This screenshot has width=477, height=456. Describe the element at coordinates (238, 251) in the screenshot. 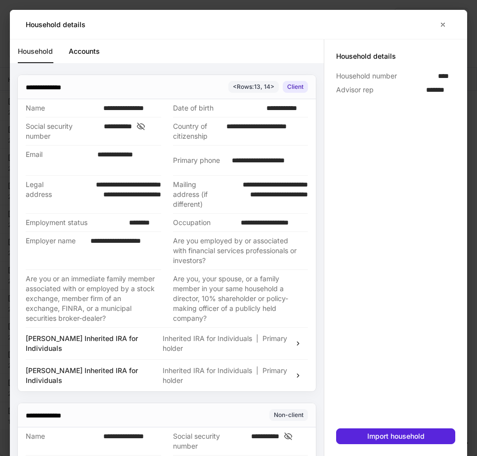

I see `div: Are you employed by or associated with financial services professionals or investors?` at that location.